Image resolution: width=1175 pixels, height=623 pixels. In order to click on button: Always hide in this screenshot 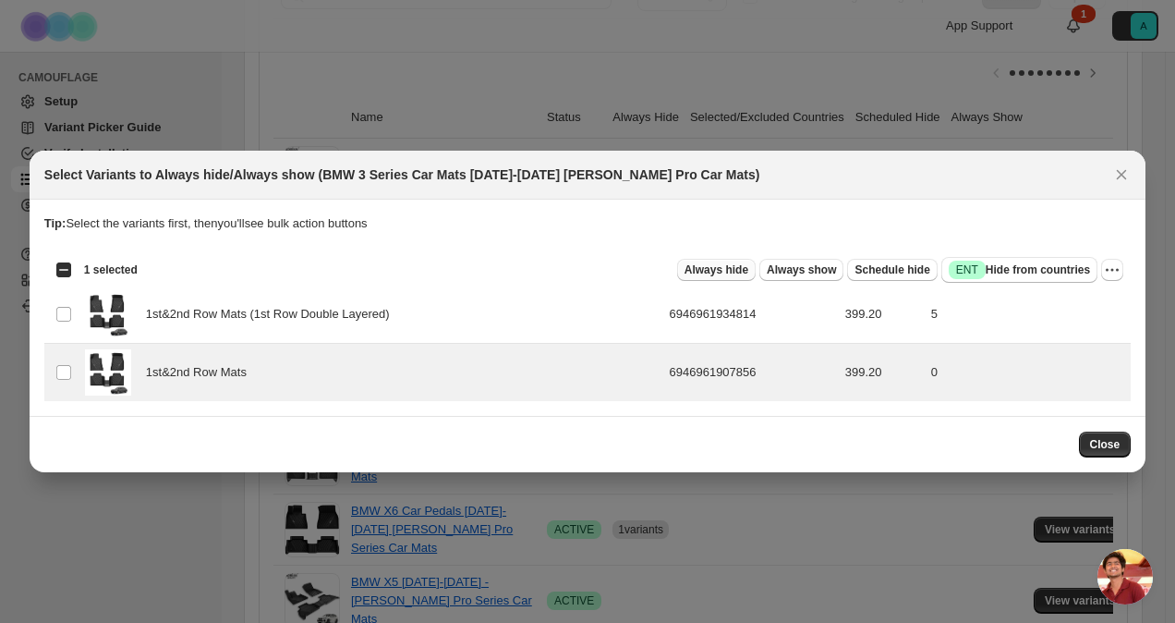, I will do `click(716, 270)`.